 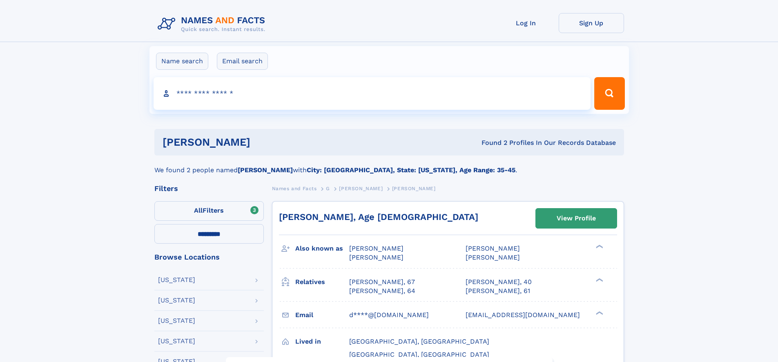 I want to click on div: View Profile, so click(x=576, y=219).